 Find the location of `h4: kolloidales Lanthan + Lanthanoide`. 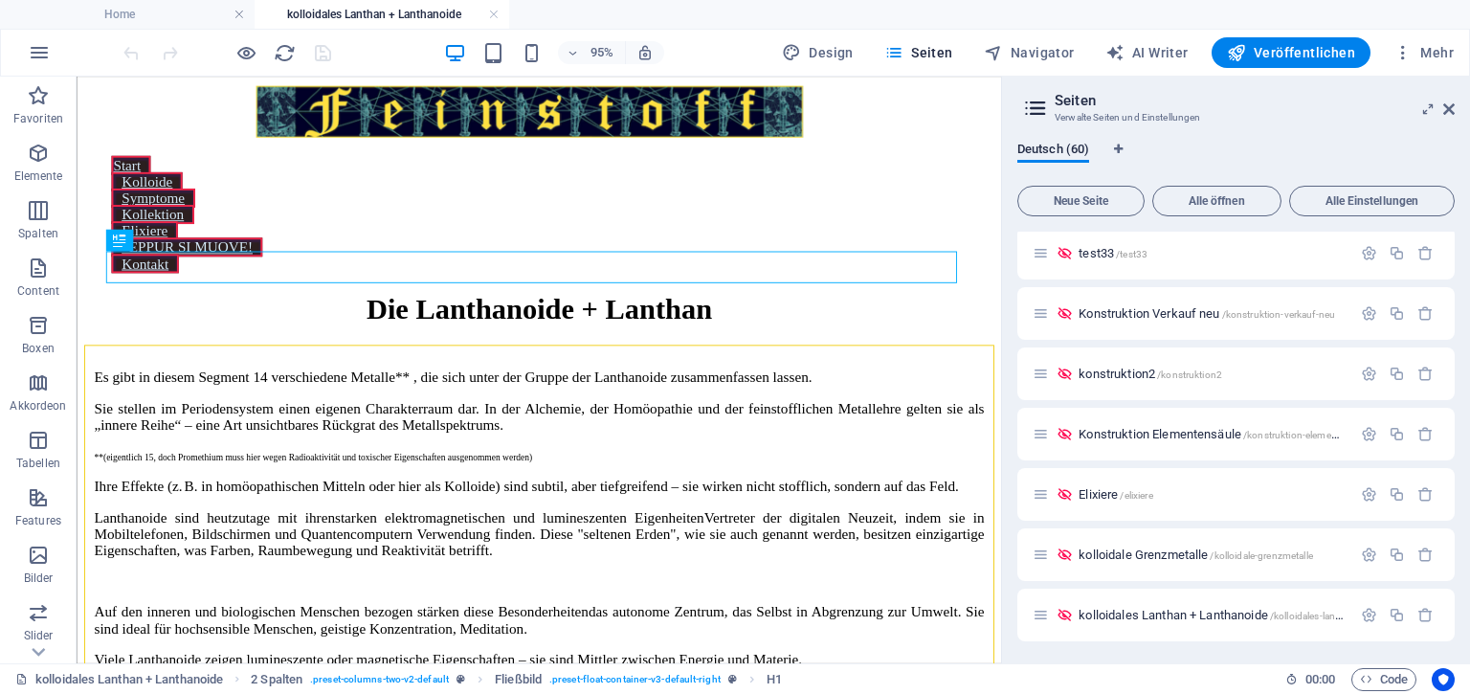

h4: kolloidales Lanthan + Lanthanoide is located at coordinates (382, 14).